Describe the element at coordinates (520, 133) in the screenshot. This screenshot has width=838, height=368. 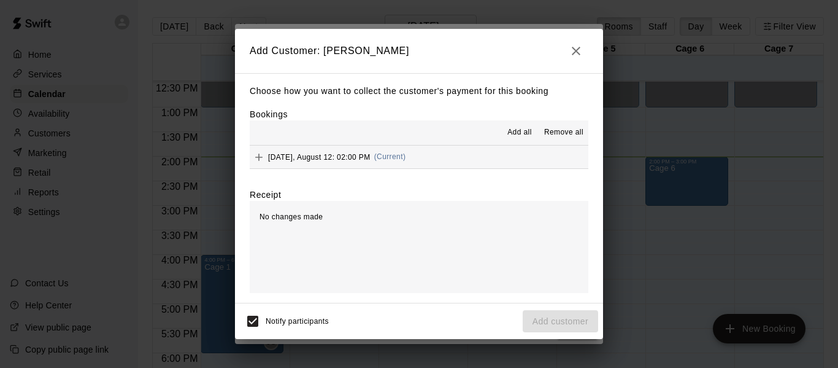
I see `button: Add all` at that location.